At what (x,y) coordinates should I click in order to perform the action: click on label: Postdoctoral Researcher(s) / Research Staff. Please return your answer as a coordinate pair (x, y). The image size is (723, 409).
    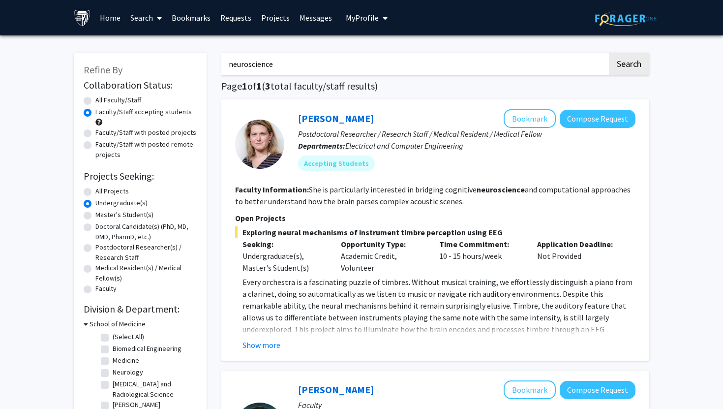
    Looking at the image, I should click on (146, 252).